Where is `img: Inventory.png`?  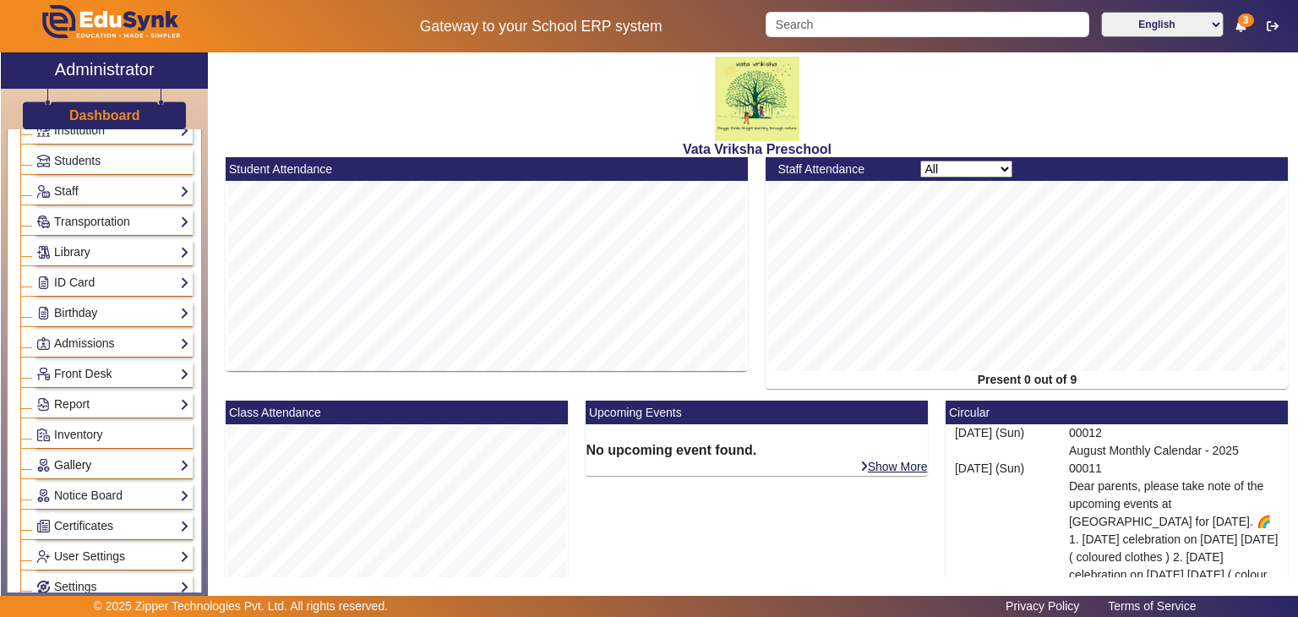
img: Inventory.png is located at coordinates (43, 434).